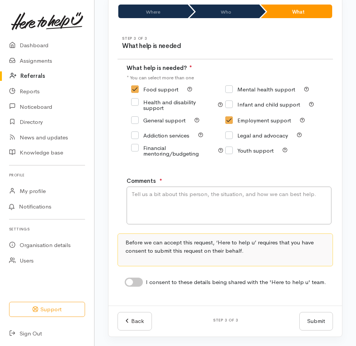 This screenshot has width=356, height=346. Describe the element at coordinates (225, 247) in the screenshot. I see `p: Before we can accept this request, ‘Here to help u’ requires that you have consent to submit this...` at that location.